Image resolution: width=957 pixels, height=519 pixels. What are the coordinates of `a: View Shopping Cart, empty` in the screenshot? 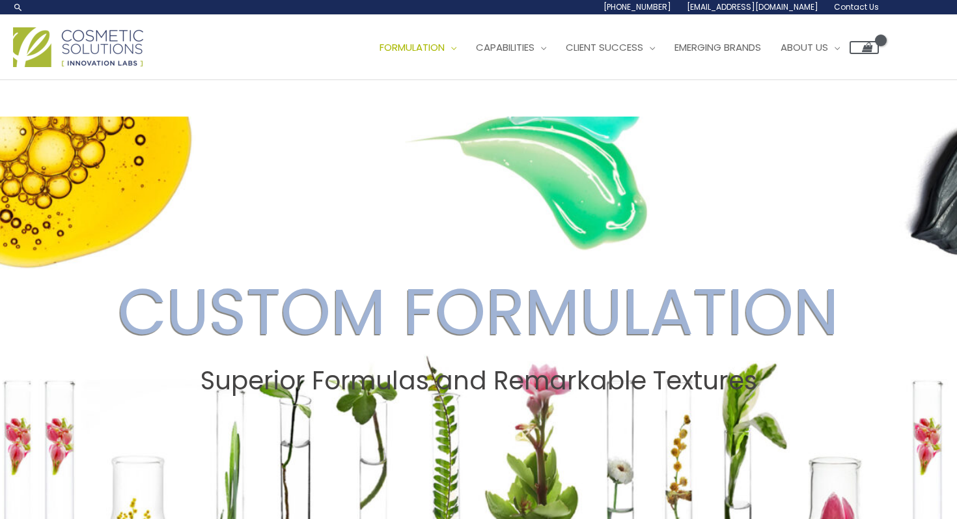 It's located at (864, 48).